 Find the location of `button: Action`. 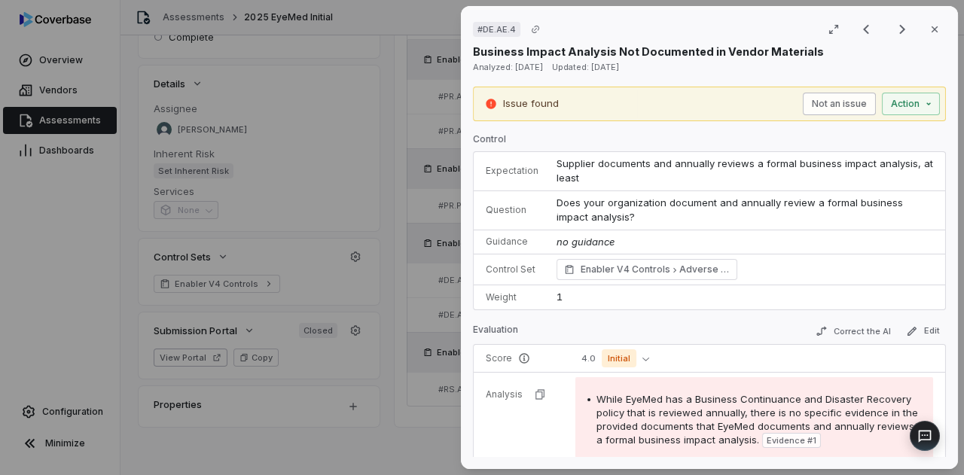

button: Action is located at coordinates (910, 104).